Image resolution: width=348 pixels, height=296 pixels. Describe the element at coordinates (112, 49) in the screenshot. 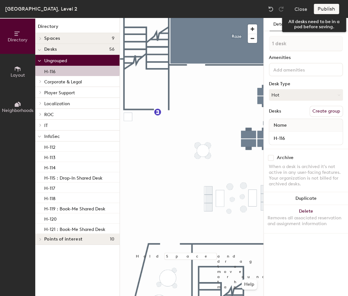

I see `span: 56` at that location.